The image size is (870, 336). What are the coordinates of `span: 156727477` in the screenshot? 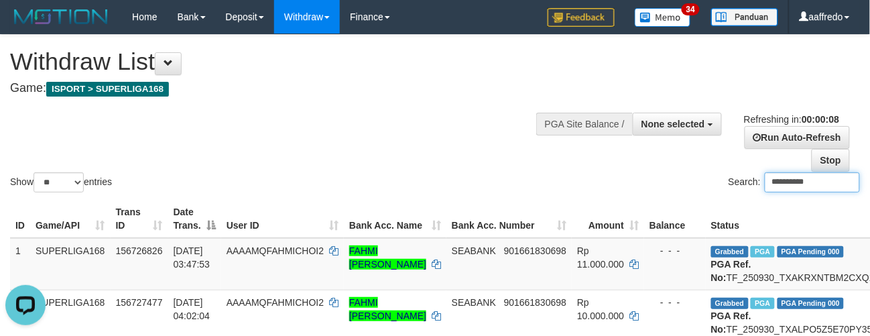 It's located at (139, 302).